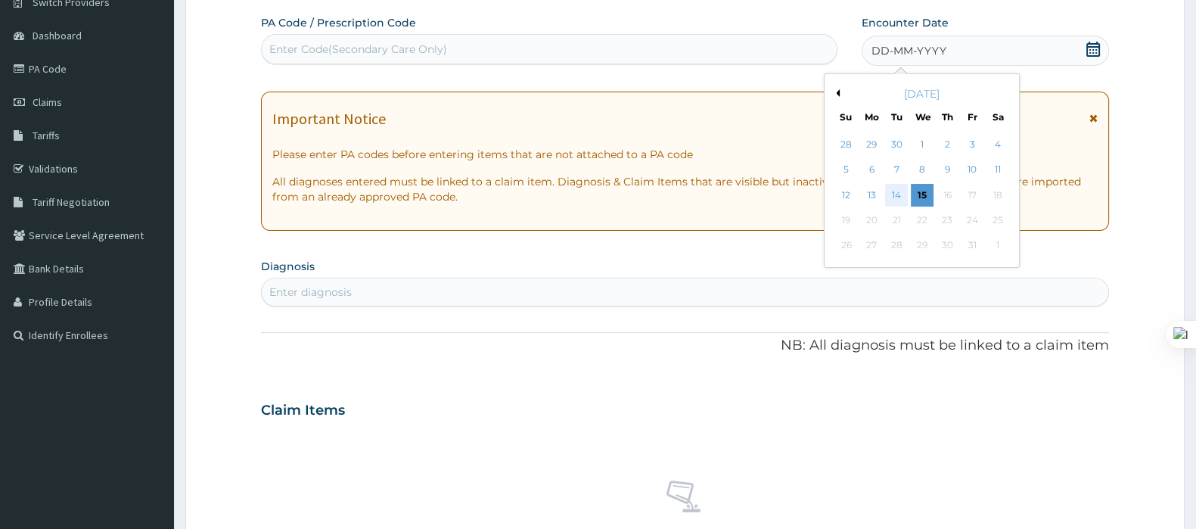 The height and width of the screenshot is (529, 1196). What do you see at coordinates (846, 170) in the screenshot?
I see `div: Choose Sunday, October 5th, 2025` at bounding box center [846, 170].